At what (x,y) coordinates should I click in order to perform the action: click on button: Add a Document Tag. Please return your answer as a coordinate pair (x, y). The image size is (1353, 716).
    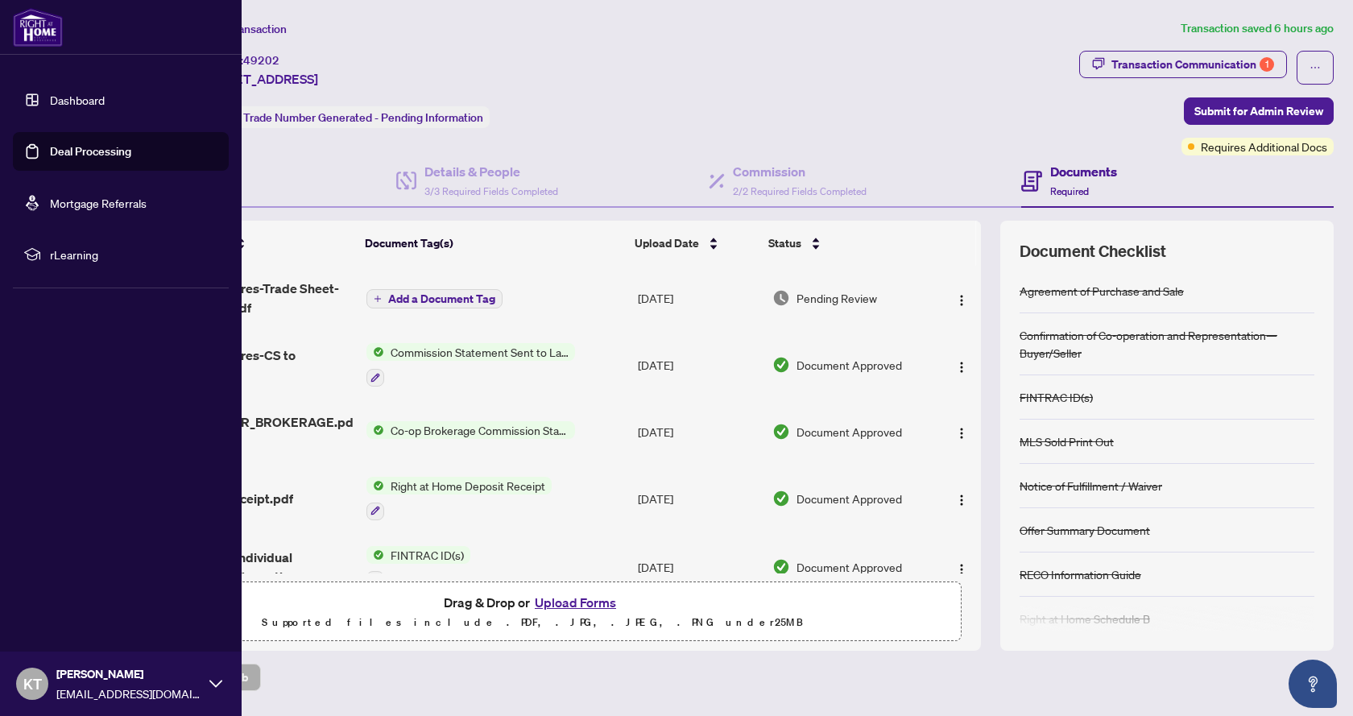
    Looking at the image, I should click on (434, 299).